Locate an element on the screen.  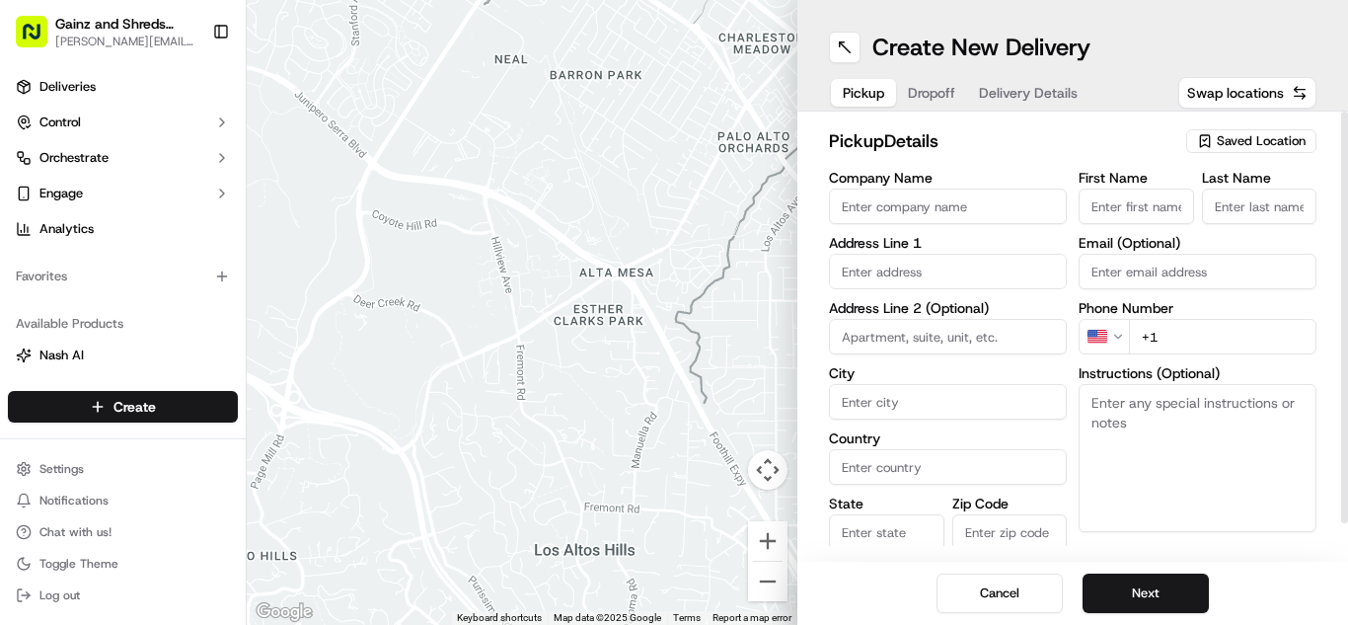
button: Keyboard shortcuts is located at coordinates (499, 618).